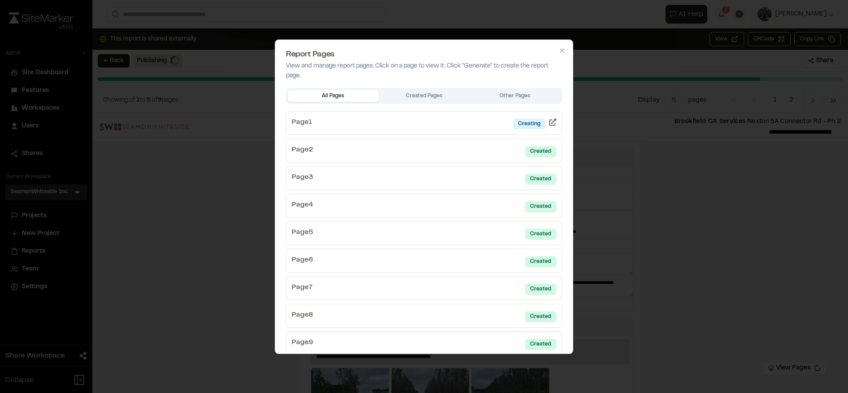 This screenshot has width=848, height=393. I want to click on div: Creating, so click(529, 124).